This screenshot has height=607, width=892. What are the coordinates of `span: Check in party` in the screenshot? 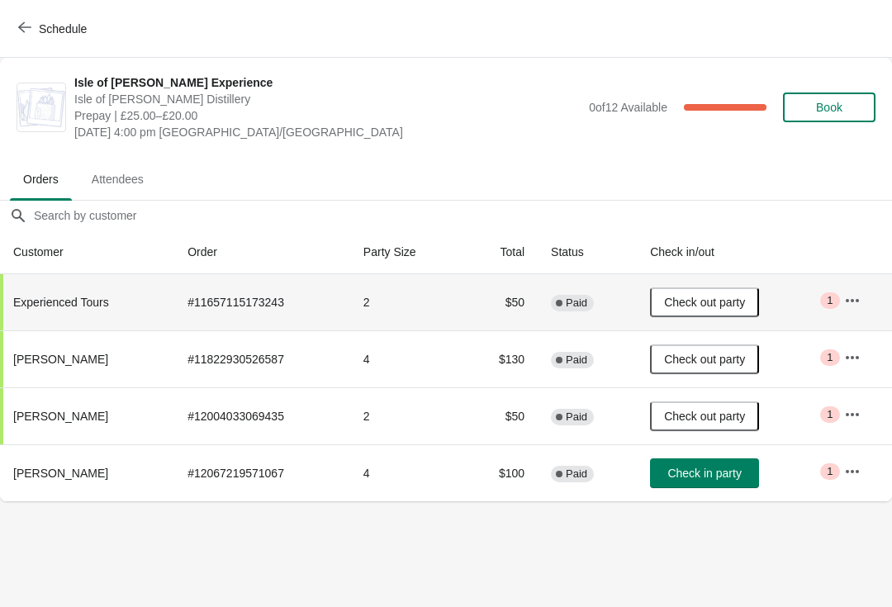 It's located at (703, 473).